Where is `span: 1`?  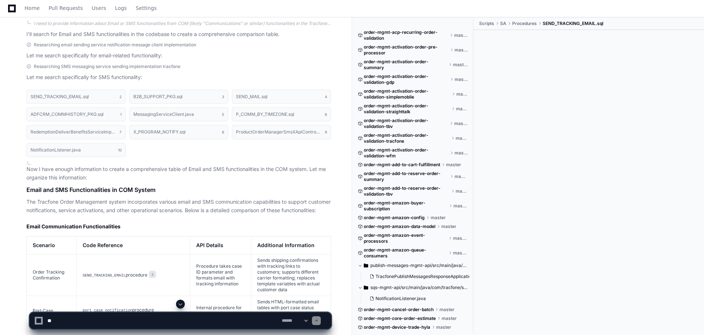 span: 1 is located at coordinates (121, 114).